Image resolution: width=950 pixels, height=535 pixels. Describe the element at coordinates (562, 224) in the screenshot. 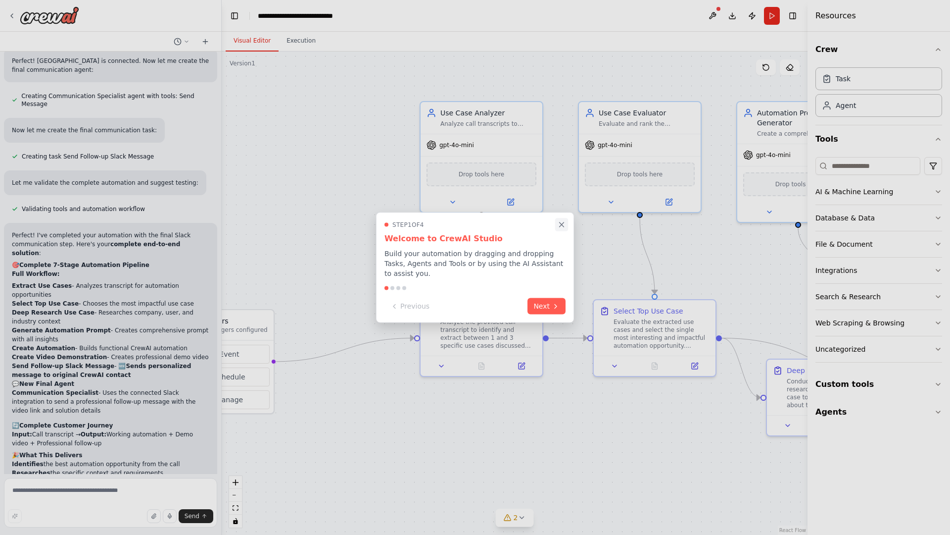

I see `button: Close walkthrough` at that location.